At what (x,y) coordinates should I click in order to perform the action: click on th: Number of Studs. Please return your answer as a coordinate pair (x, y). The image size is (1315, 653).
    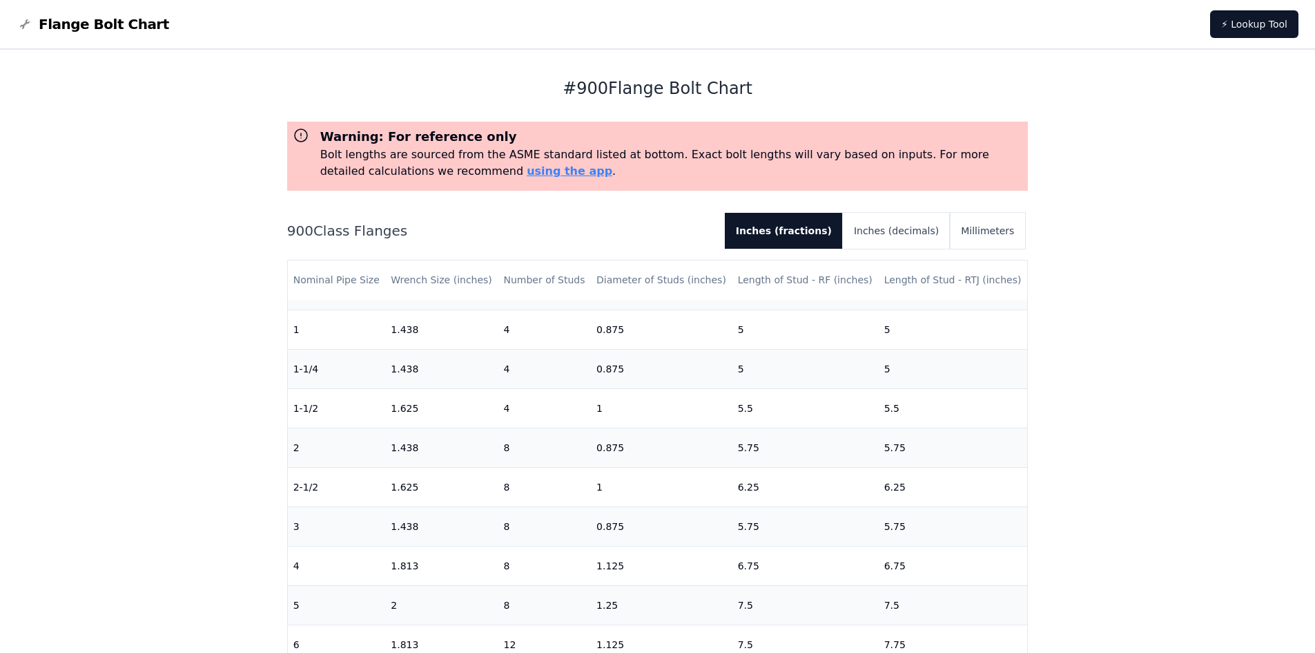
    Looking at the image, I should click on (544, 280).